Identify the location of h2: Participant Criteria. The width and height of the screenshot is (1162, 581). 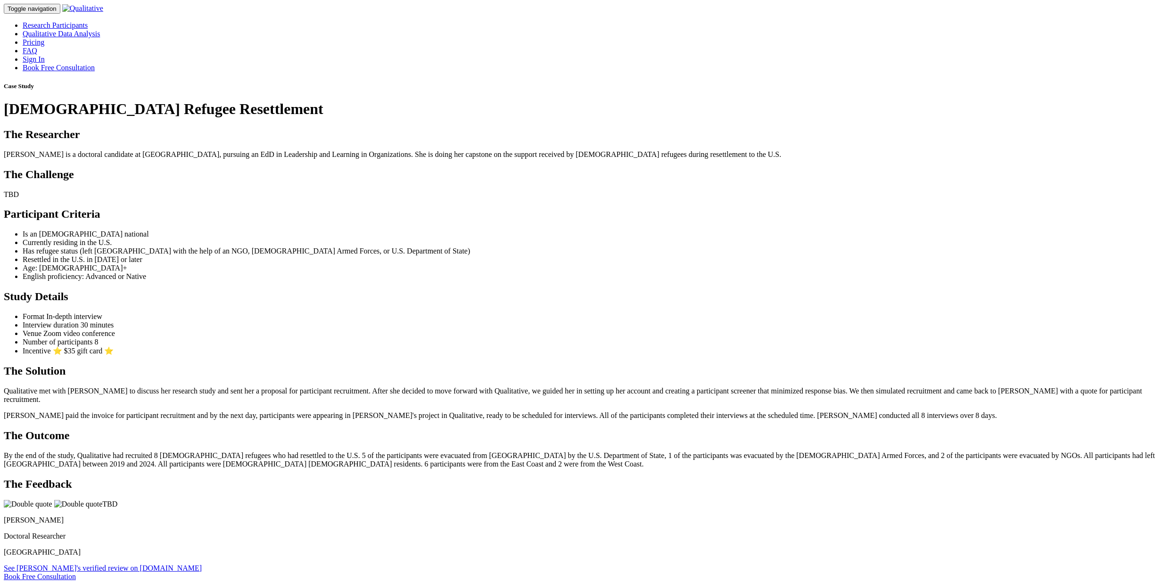
(581, 214).